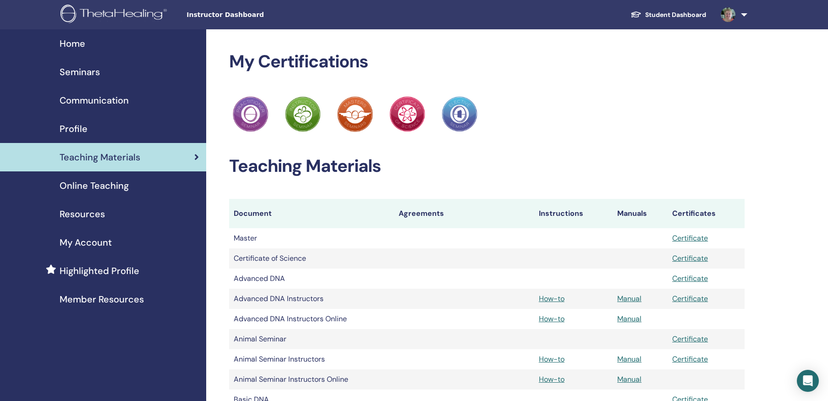 This screenshot has height=401, width=828. Describe the element at coordinates (487, 166) in the screenshot. I see `h2: Teaching Materials` at that location.